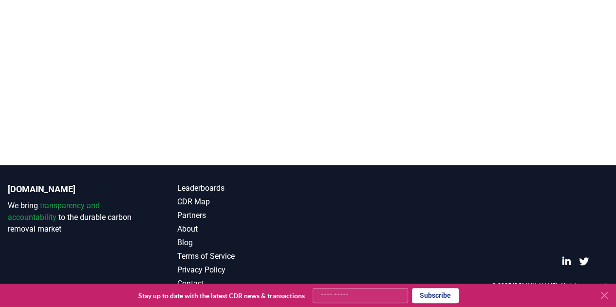  I want to click on a: CDR Map, so click(242, 202).